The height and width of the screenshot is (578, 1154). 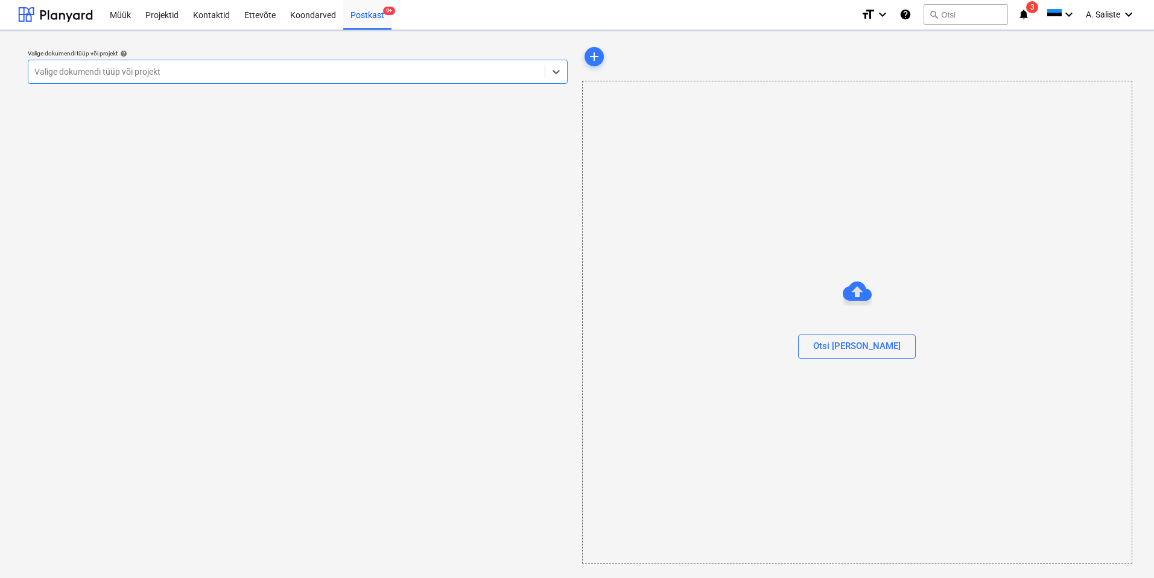 What do you see at coordinates (1123, 549) in the screenshot?
I see `div: Chat Widget` at bounding box center [1123, 549].